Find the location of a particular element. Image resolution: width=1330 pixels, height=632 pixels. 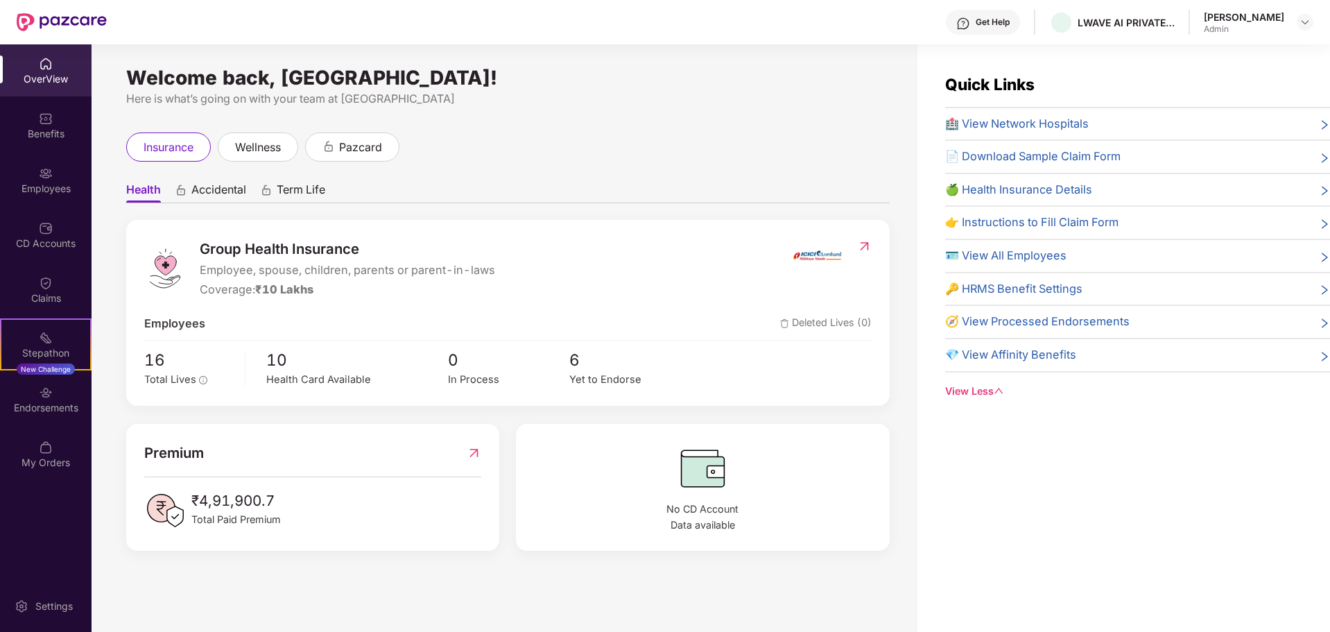

div: Get Help is located at coordinates (993, 22).